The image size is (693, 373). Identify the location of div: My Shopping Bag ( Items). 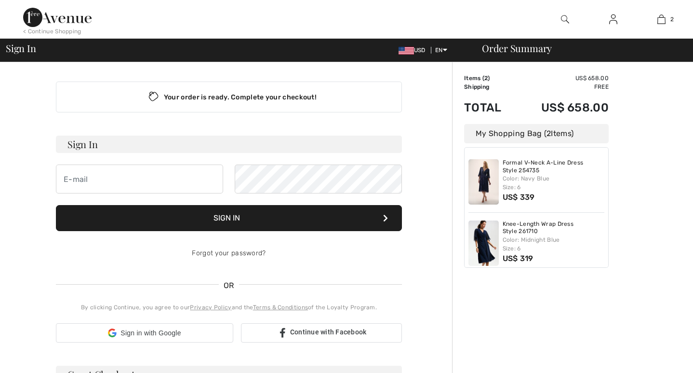
(536, 133).